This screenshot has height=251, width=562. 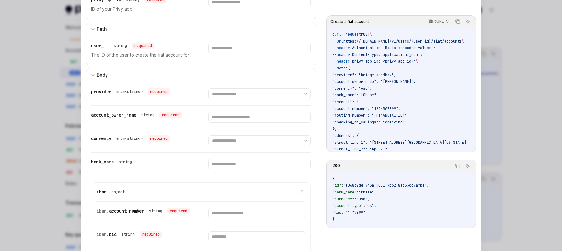 I want to click on span: "usd", so click(x=362, y=199).